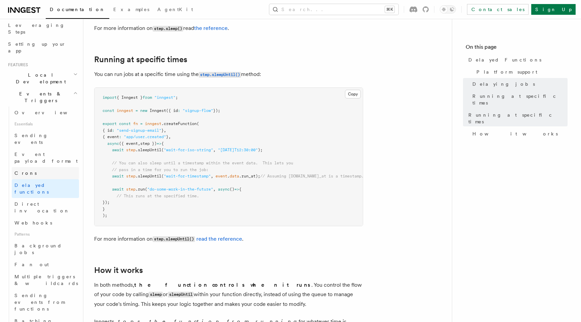 The height and width of the screenshot is (322, 581). I want to click on button: Search...⌘K, so click(334, 9).